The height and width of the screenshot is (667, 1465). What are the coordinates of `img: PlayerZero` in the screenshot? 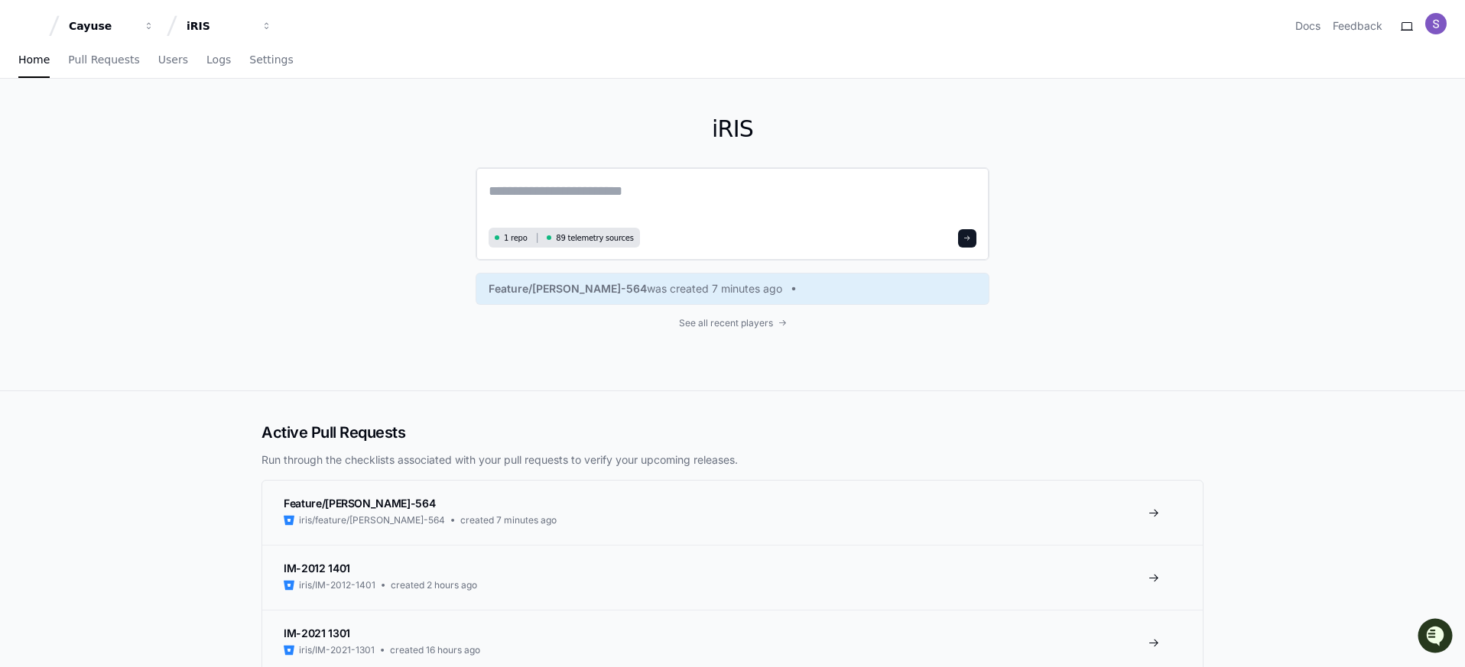 It's located at (31, 31).